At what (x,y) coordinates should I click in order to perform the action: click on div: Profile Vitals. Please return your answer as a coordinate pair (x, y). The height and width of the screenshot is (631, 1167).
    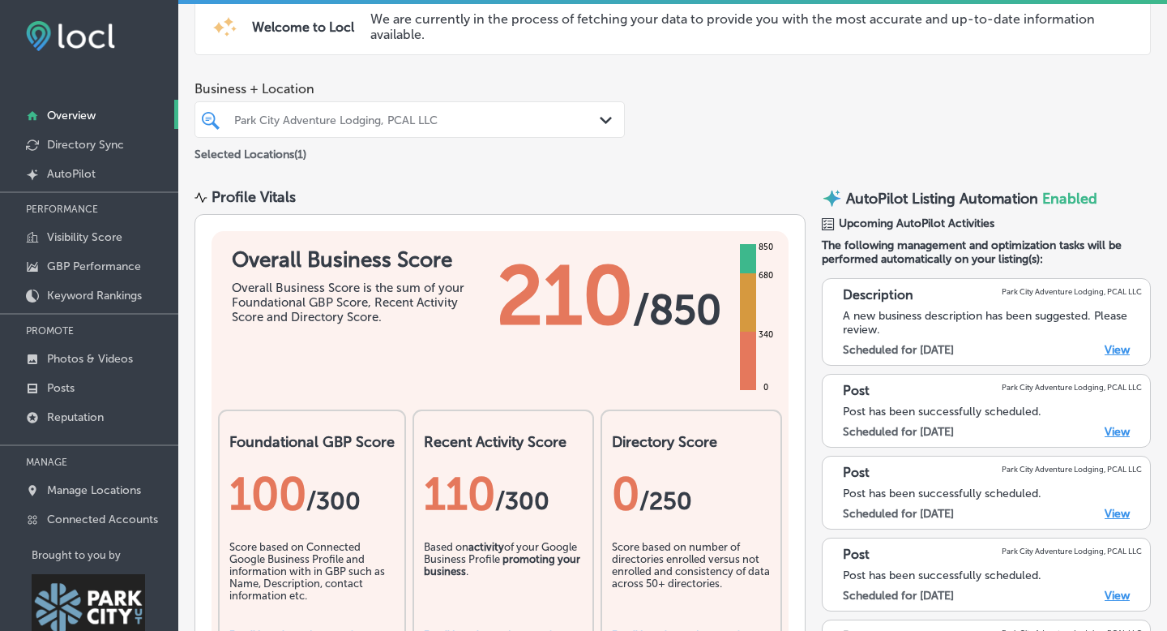
    Looking at the image, I should click on (254, 197).